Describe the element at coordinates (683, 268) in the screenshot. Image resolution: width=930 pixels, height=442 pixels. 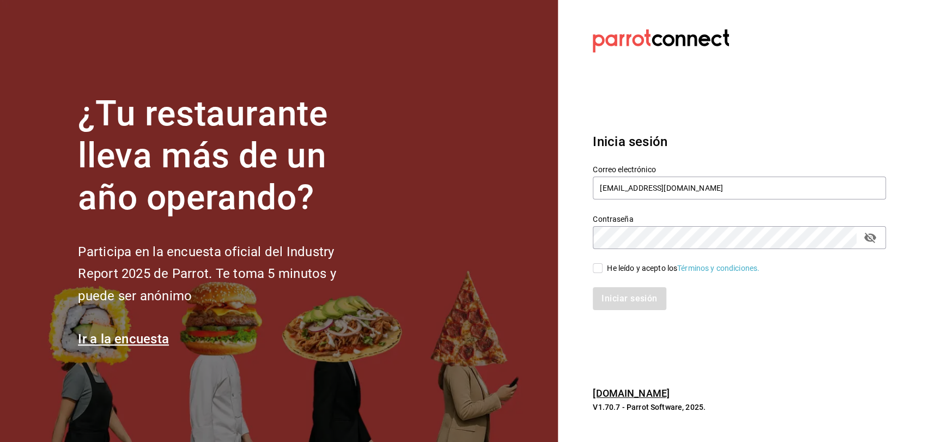
I see `div: He leído y acepto los` at that location.